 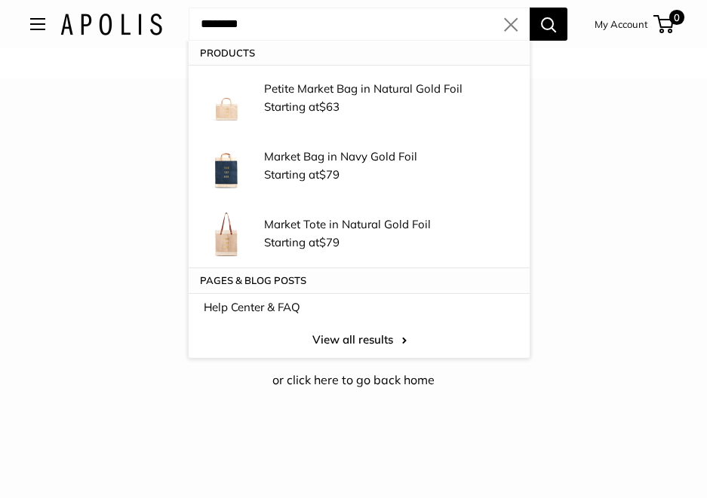 What do you see at coordinates (359, 24) in the screenshot?
I see `input: Search...` at bounding box center [359, 24].